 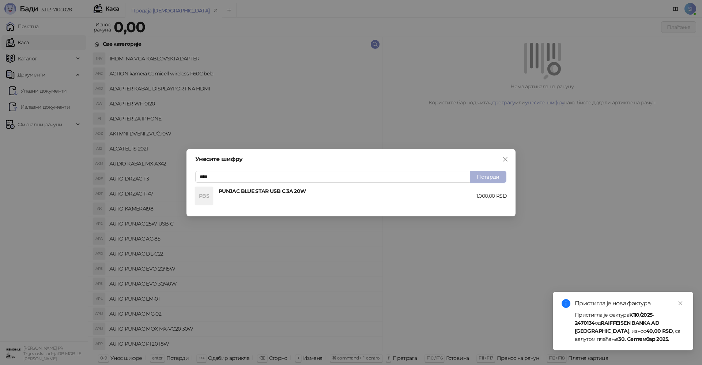 What do you see at coordinates (204, 196) in the screenshot?
I see `div: PBS` at bounding box center [204, 196].